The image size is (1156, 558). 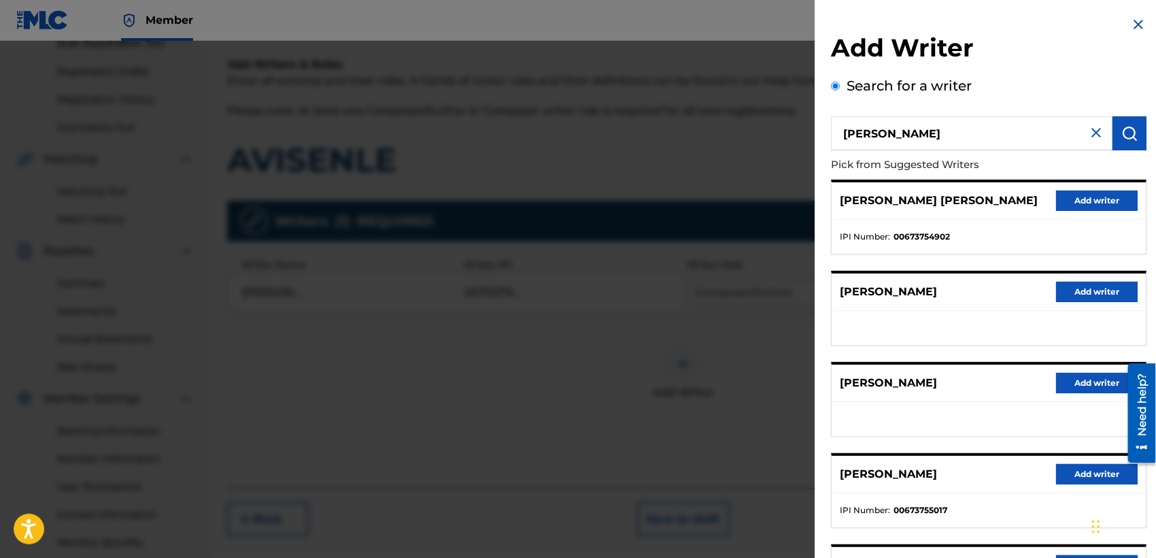 What do you see at coordinates (129, 20) in the screenshot?
I see `img: Top Rightsholder` at bounding box center [129, 20].